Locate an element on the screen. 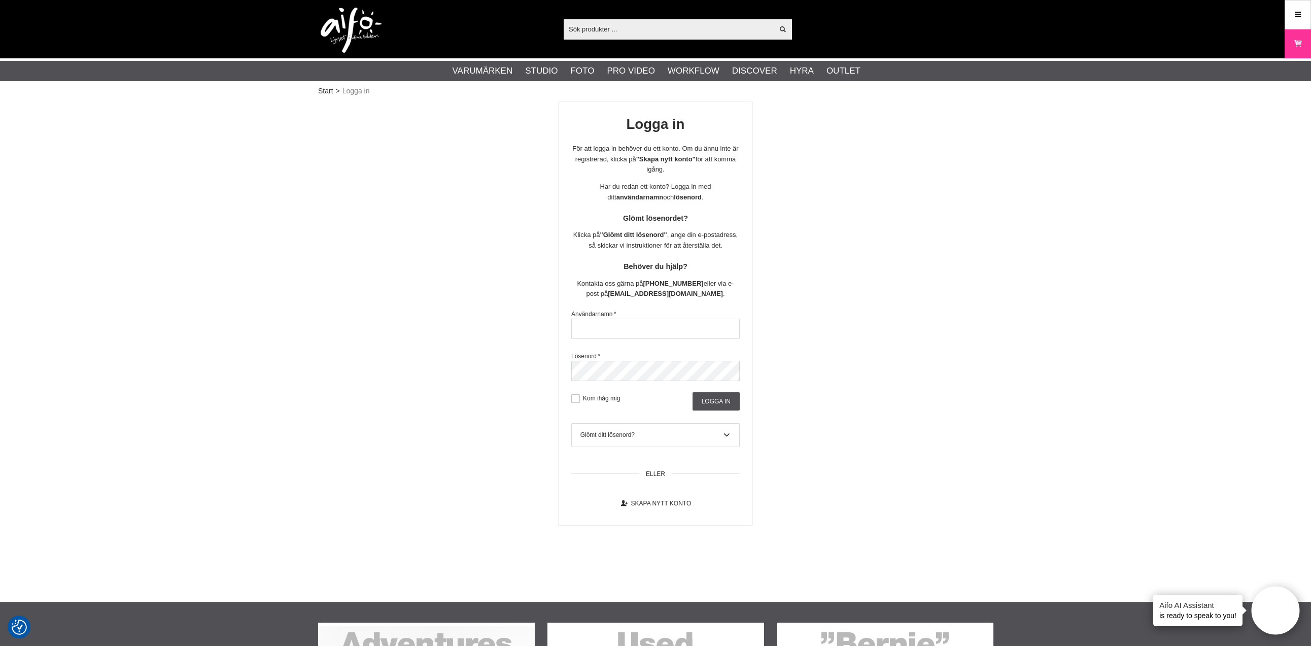  strong: "Glömt ditt lösenord" is located at coordinates (634, 234).